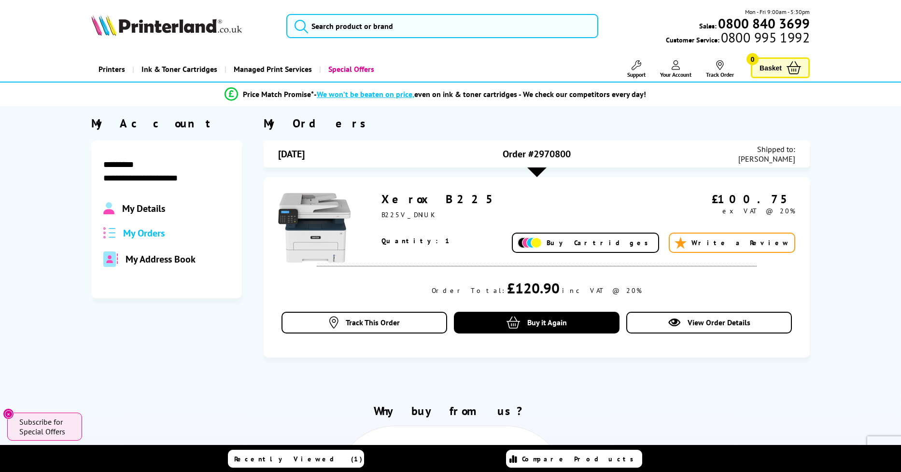  I want to click on div: My Orders, so click(536, 123).